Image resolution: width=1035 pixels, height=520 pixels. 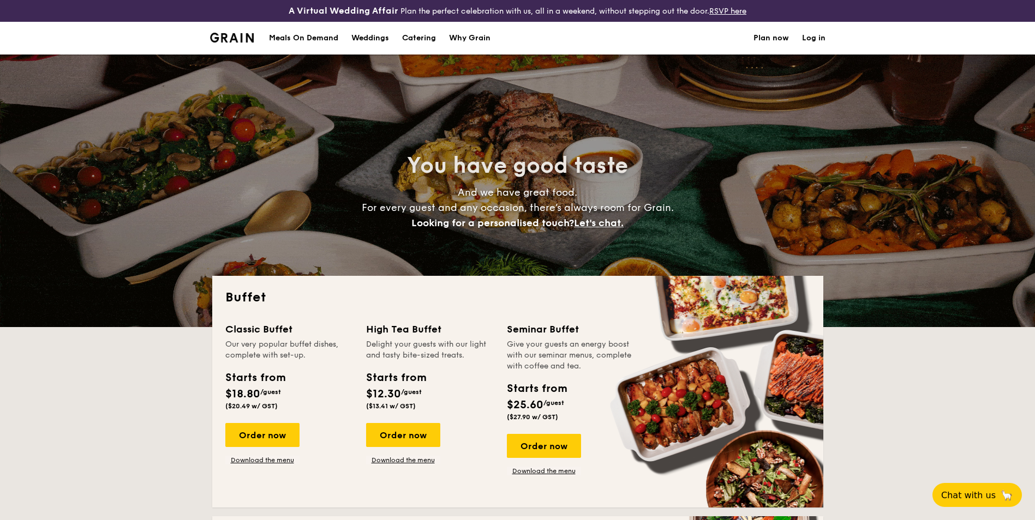 What do you see at coordinates (232, 38) in the screenshot?
I see `img: Grain` at bounding box center [232, 38].